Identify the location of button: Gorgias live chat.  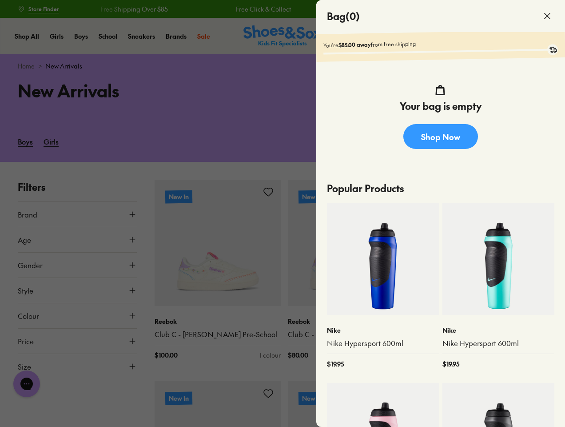
(18, 16).